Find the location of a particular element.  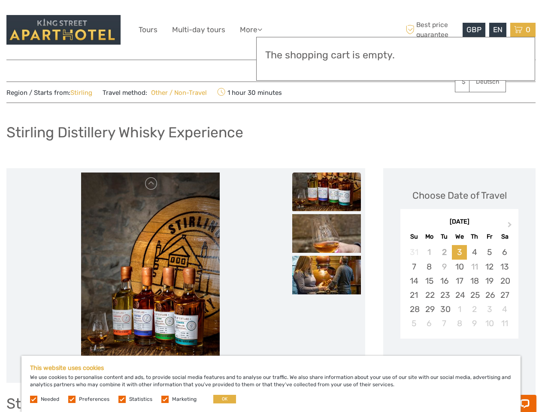

div: Choose Saturday, September 27th, 2025 is located at coordinates (504, 295).